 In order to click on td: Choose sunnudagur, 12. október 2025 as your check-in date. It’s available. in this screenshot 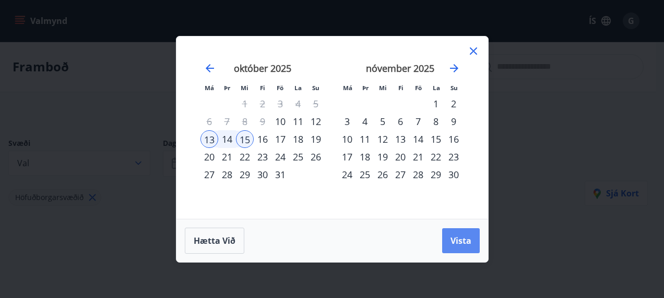, I will do `click(316, 122)`.